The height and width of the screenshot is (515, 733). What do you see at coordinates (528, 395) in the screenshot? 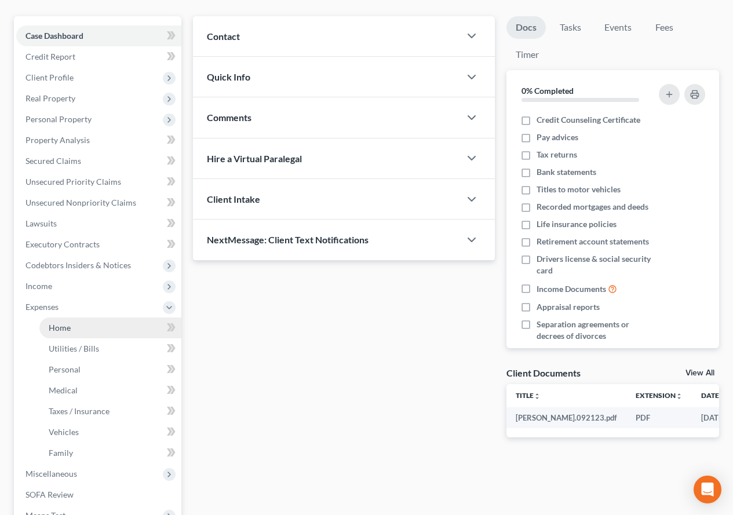
I see `a: Titleunfold_more` at bounding box center [528, 395].